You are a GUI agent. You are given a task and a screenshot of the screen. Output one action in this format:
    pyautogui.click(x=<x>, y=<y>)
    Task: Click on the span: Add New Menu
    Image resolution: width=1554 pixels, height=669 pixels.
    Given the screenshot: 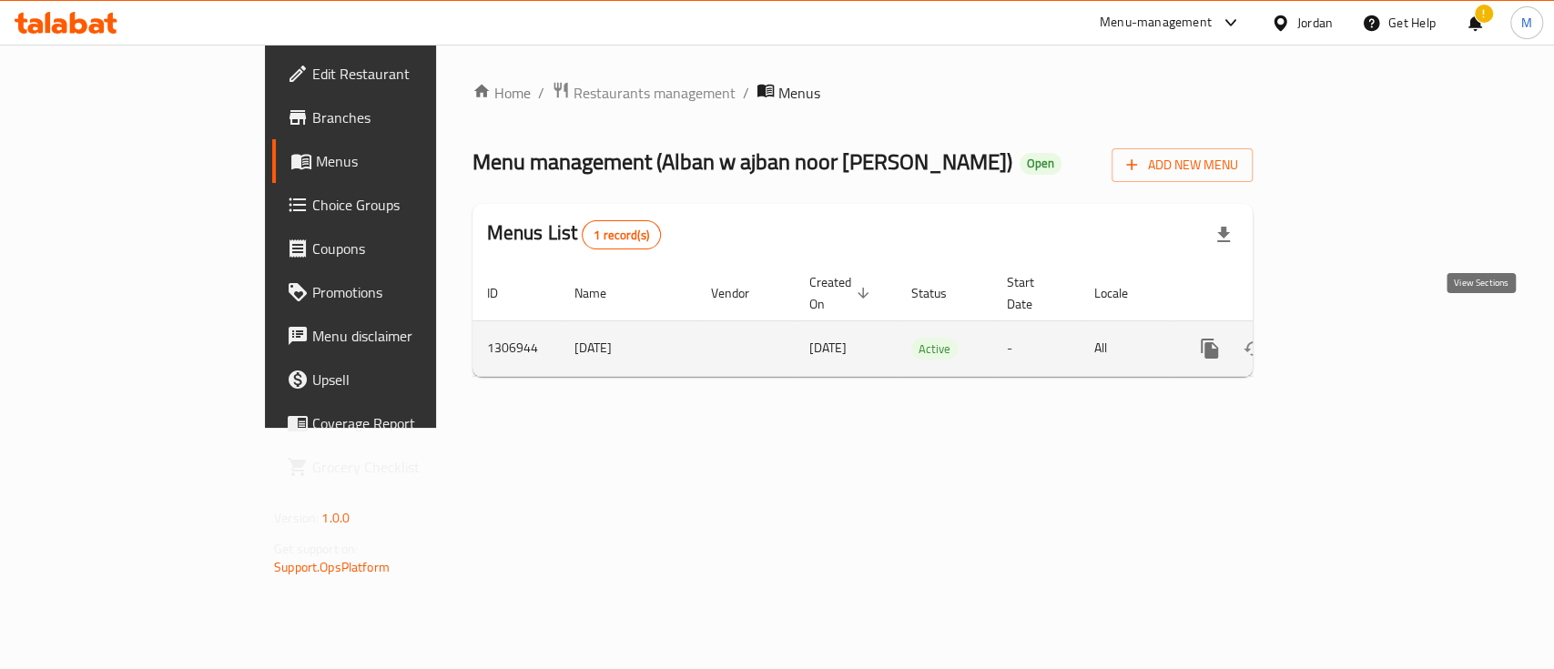 What is the action you would take?
    pyautogui.click(x=1181, y=165)
    